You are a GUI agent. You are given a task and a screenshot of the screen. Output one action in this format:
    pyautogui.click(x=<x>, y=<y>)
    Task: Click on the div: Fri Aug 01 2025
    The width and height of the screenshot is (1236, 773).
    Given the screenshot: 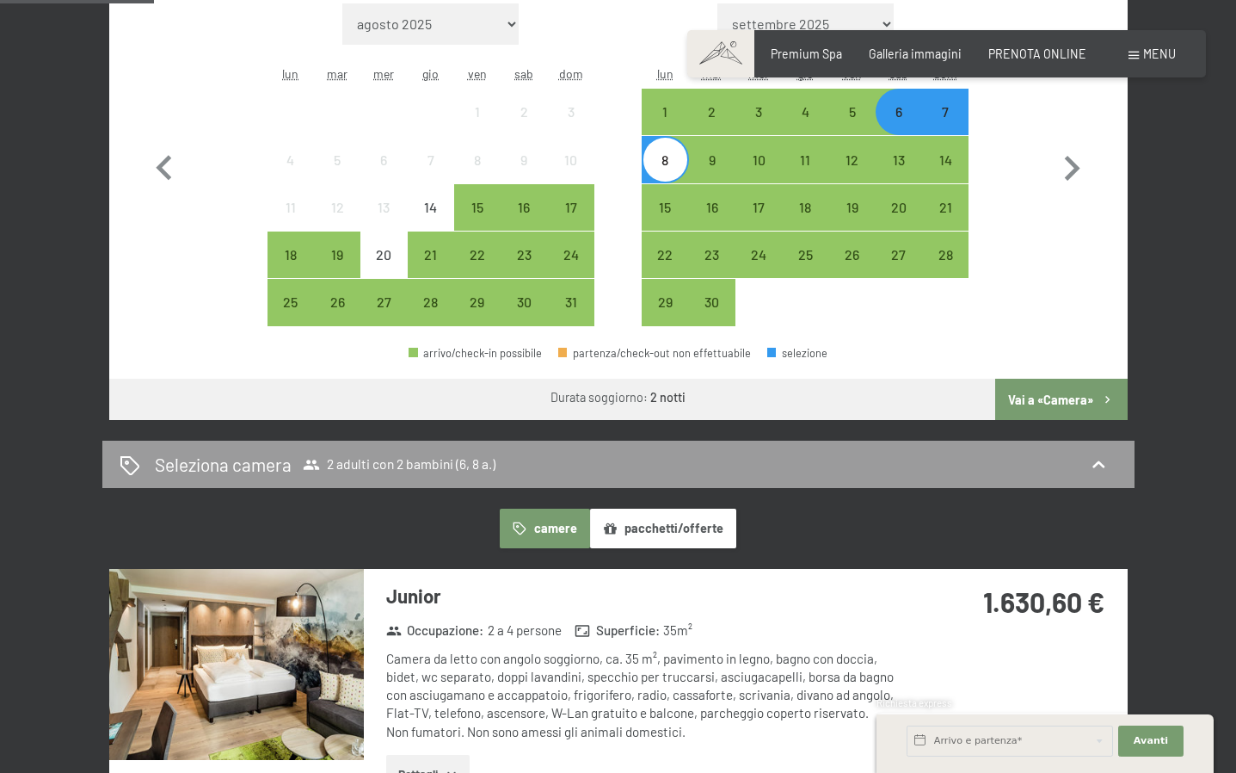 What is the action you would take?
    pyautogui.click(x=478, y=112)
    